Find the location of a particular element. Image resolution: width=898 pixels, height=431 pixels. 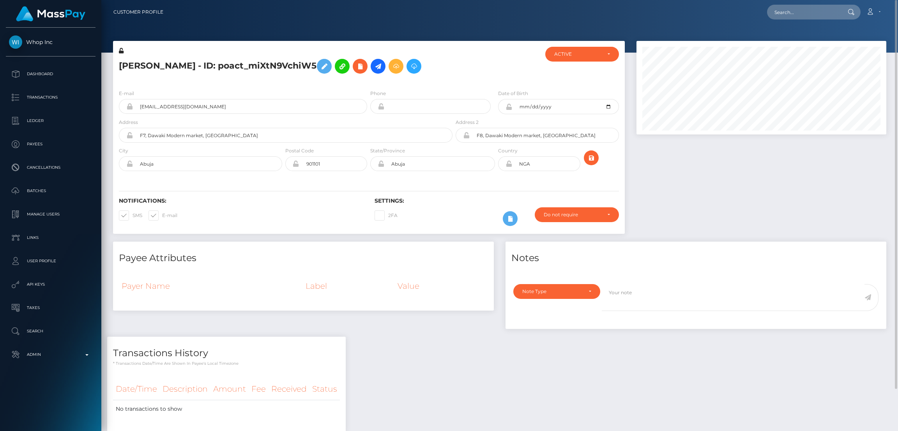

p: Payees is located at coordinates (51, 144).